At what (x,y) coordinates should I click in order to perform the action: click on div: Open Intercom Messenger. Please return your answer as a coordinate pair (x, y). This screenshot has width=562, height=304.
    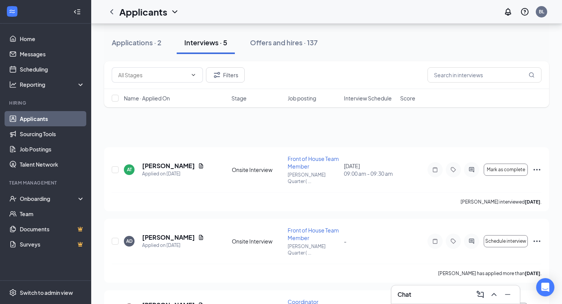
    Looking at the image, I should click on (545, 287).